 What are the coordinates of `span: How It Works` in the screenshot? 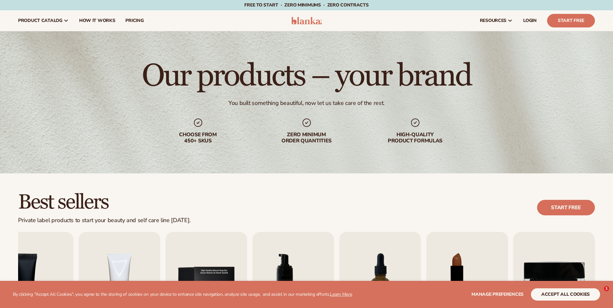 It's located at (97, 21).